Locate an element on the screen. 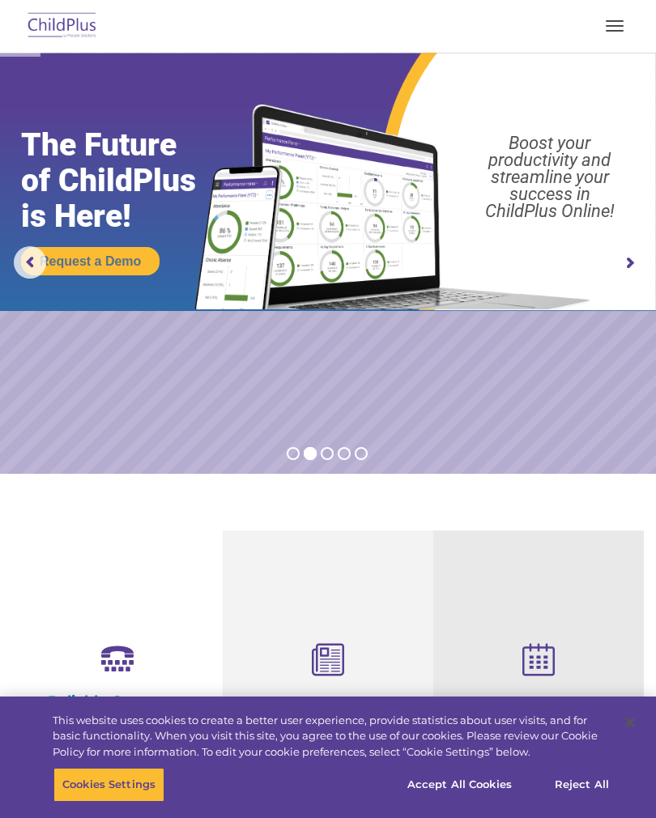  div: This website uses cookies to create a better user experience, provide statistics about user visit... is located at coordinates (331, 737).